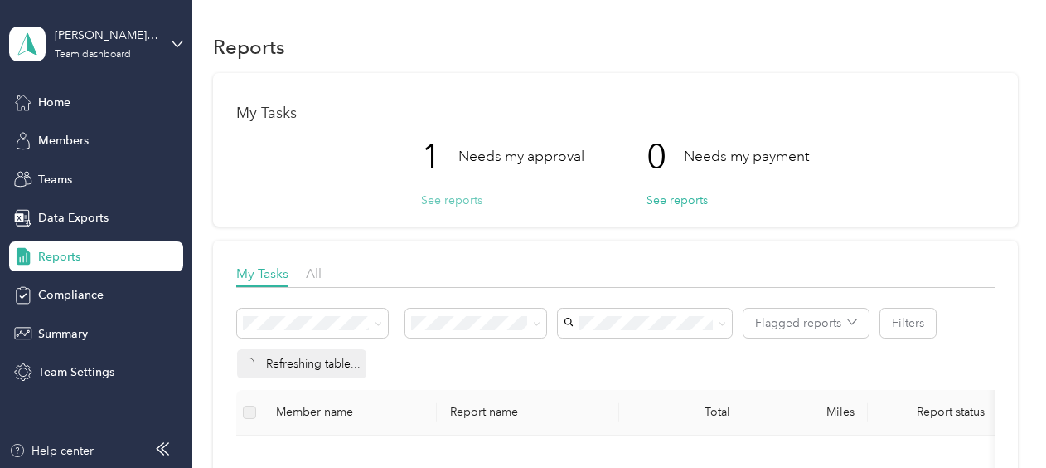  I want to click on div: Total, so click(681, 411).